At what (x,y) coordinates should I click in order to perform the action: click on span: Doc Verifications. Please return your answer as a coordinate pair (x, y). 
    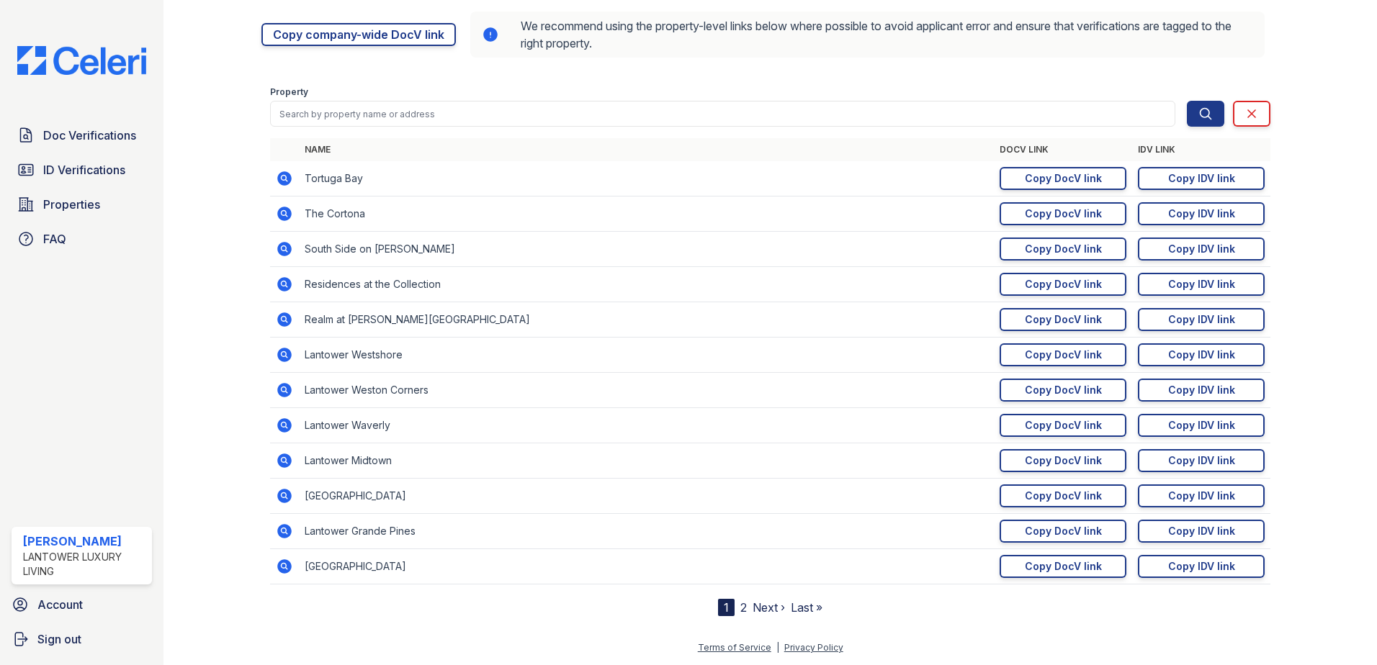
    Looking at the image, I should click on (89, 135).